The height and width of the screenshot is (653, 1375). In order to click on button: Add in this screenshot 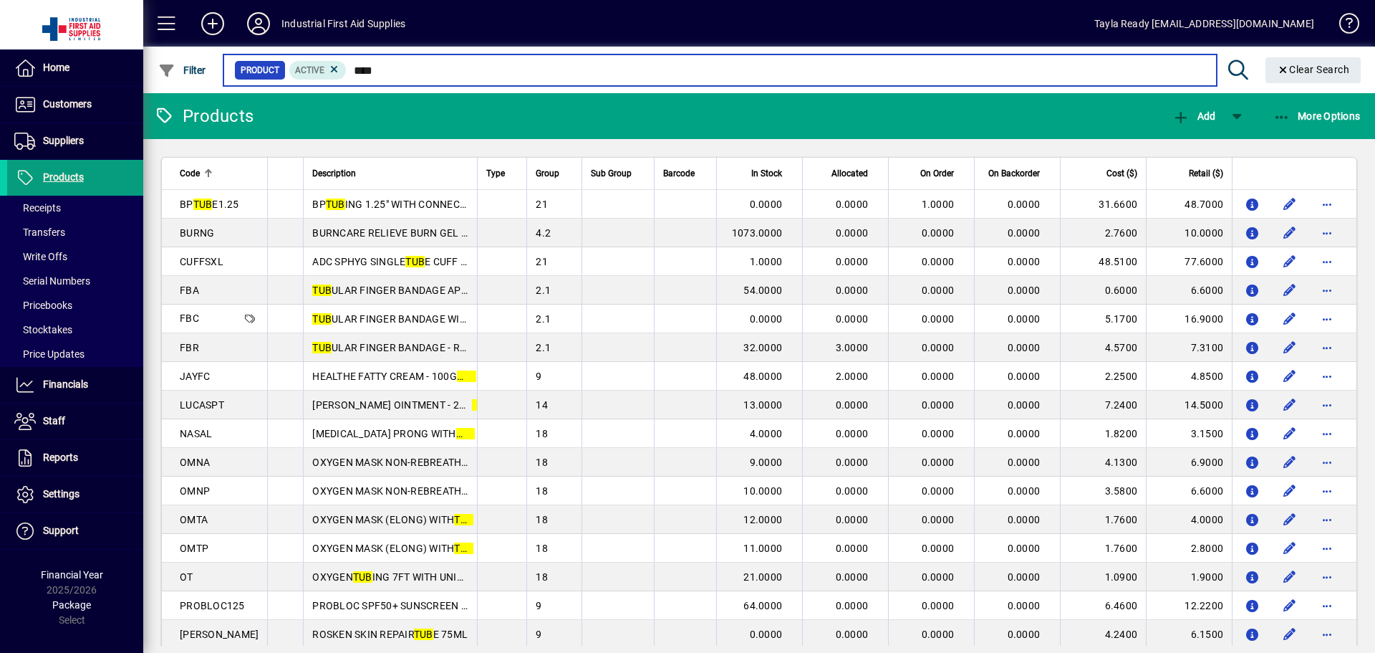, I will do `click(213, 24)`.